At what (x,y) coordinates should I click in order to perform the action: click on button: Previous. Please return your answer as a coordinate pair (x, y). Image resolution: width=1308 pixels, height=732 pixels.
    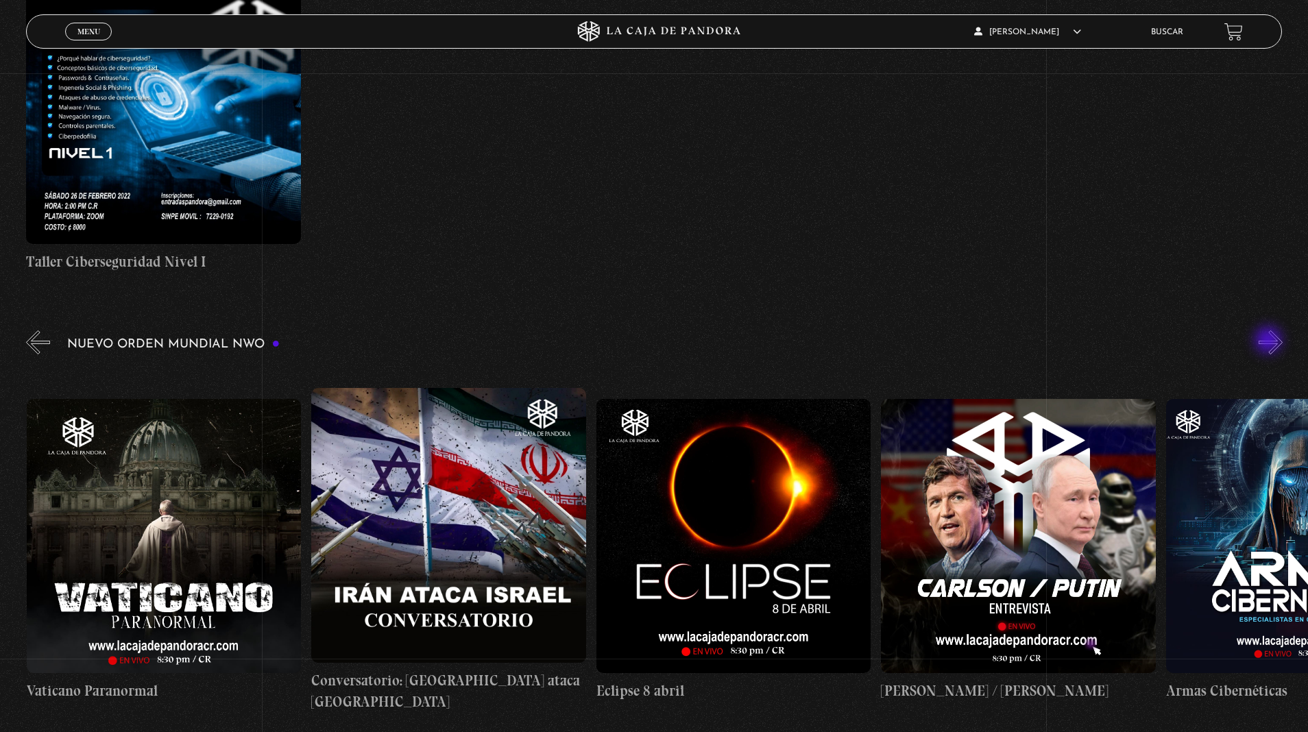
    Looking at the image, I should click on (38, 342).